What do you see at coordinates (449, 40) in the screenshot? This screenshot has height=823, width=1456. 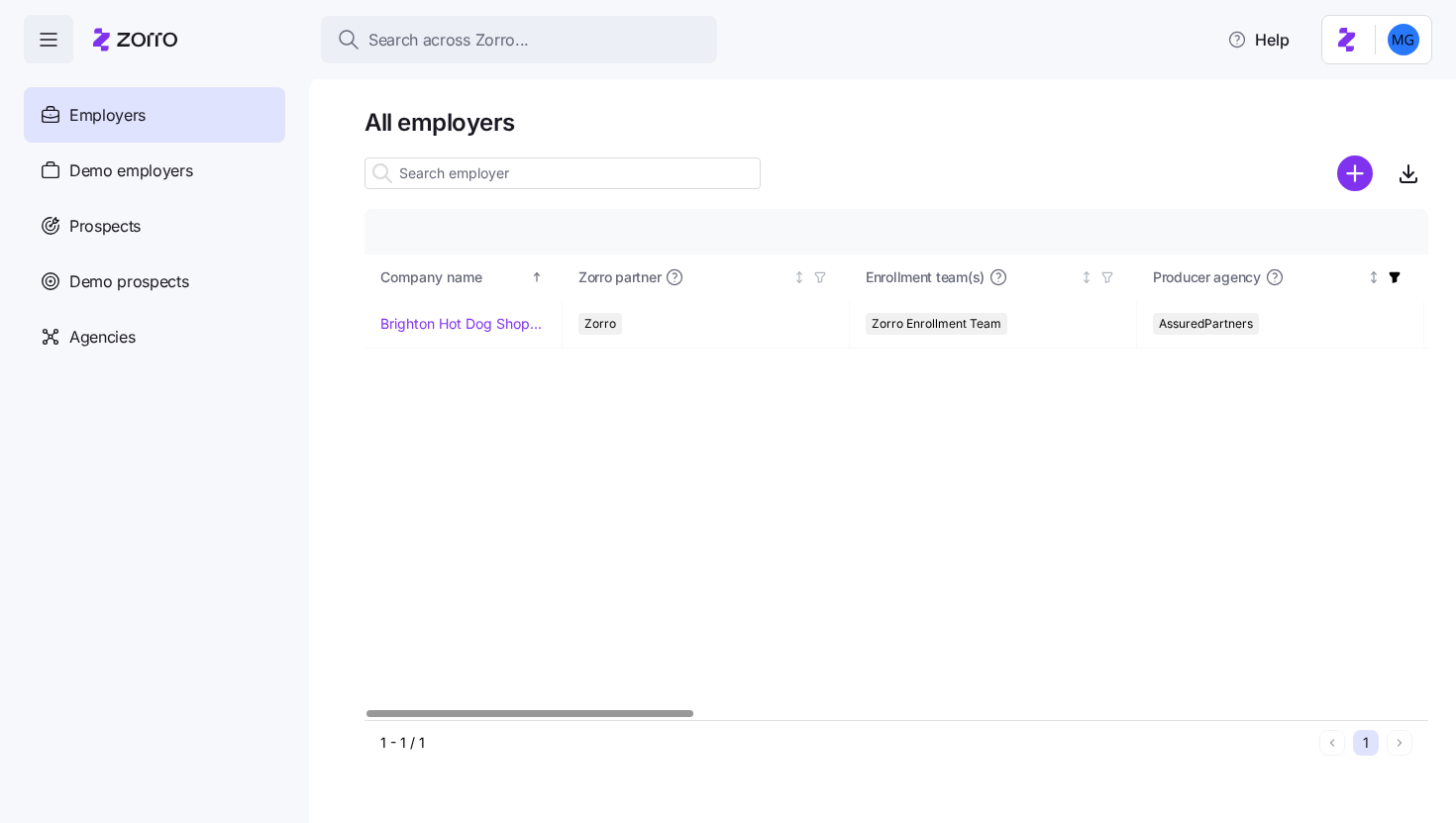 I see `span: Search across Zorro...` at bounding box center [449, 40].